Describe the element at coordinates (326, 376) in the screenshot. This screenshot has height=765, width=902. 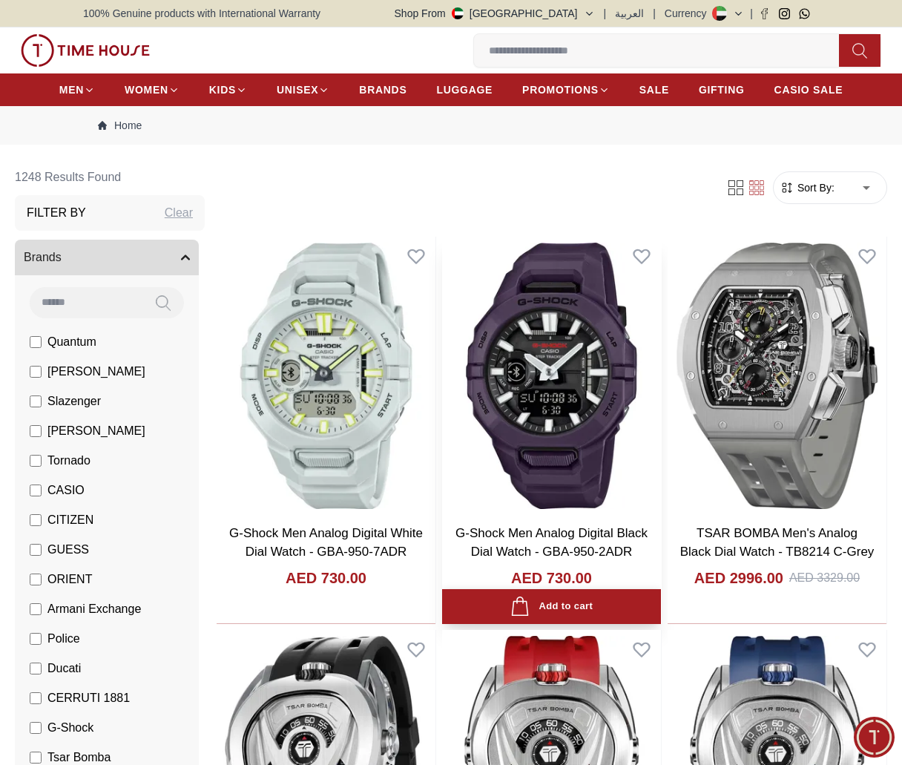
I see `img: G-Shock Men Analog Digital White Dial Watch - GBA-950-7ADR` at that location.